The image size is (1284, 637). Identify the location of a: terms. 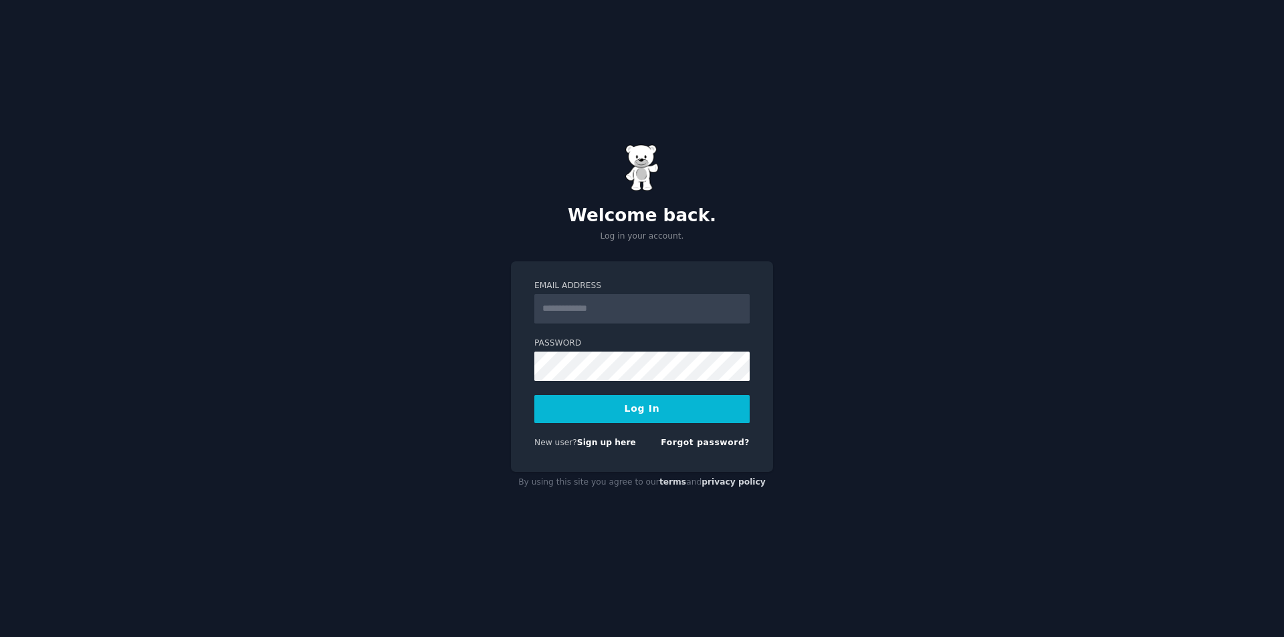
(673, 482).